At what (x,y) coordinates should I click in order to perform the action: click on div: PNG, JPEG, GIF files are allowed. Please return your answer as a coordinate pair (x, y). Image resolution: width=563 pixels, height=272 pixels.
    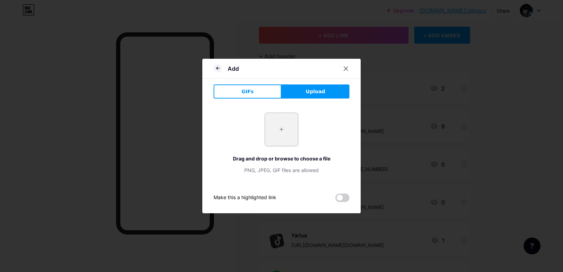
    Looking at the image, I should click on (282, 170).